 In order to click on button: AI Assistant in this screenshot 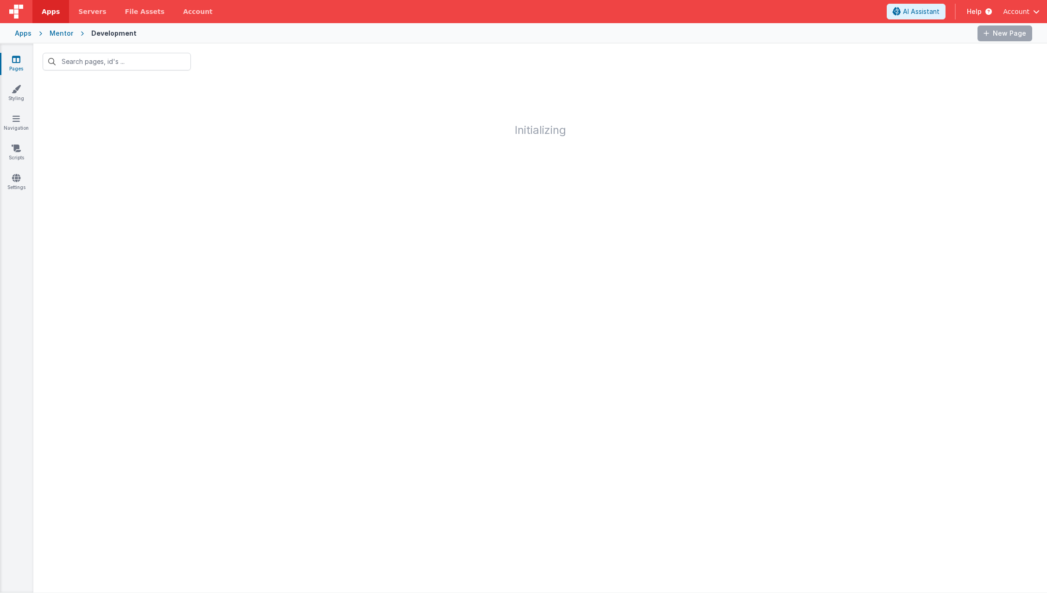, I will do `click(916, 12)`.